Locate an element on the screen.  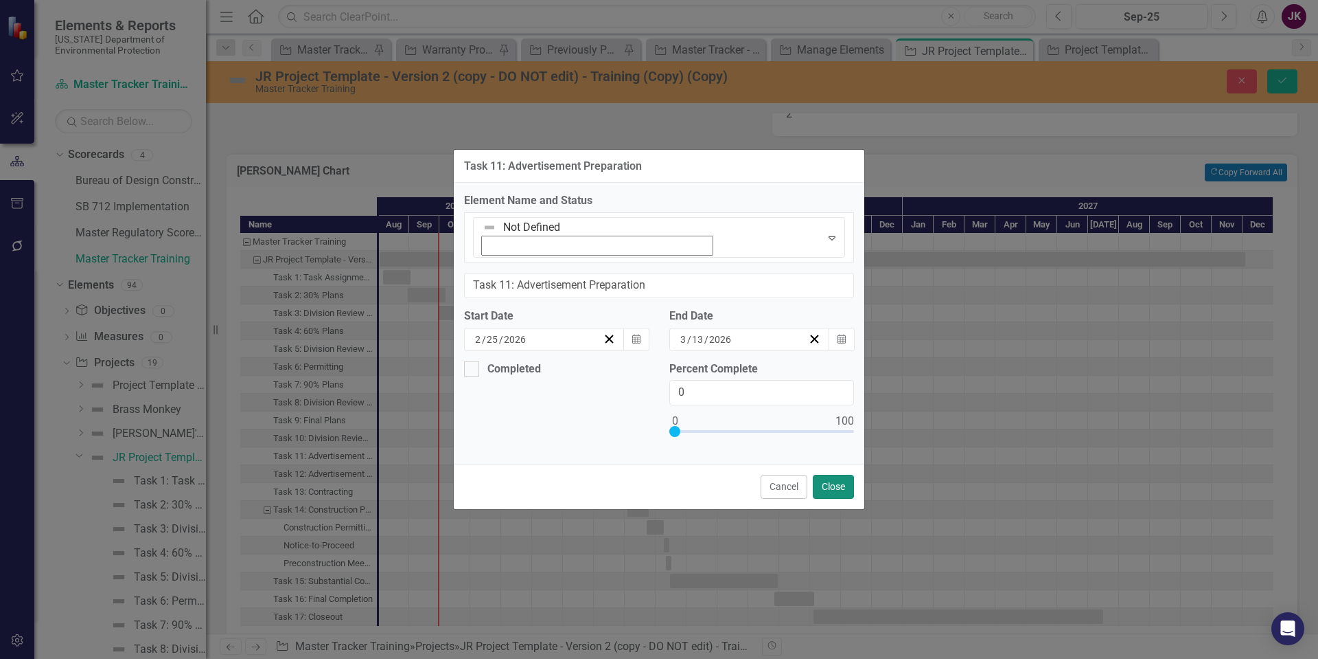
div: Completed is located at coordinates (514, 369).